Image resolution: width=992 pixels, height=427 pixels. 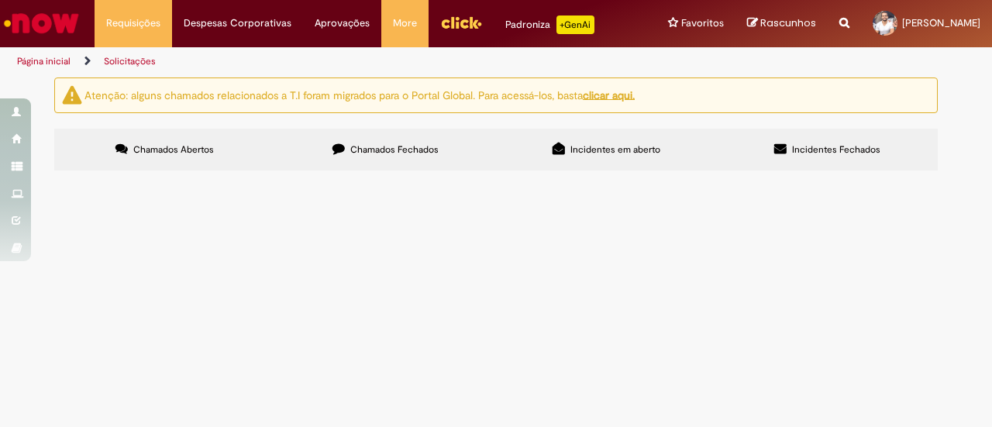 I want to click on img: ServiceNow, so click(x=41, y=23).